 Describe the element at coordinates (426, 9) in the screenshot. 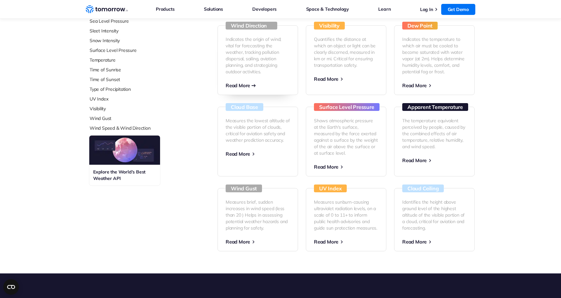

I see `a: Log In` at that location.